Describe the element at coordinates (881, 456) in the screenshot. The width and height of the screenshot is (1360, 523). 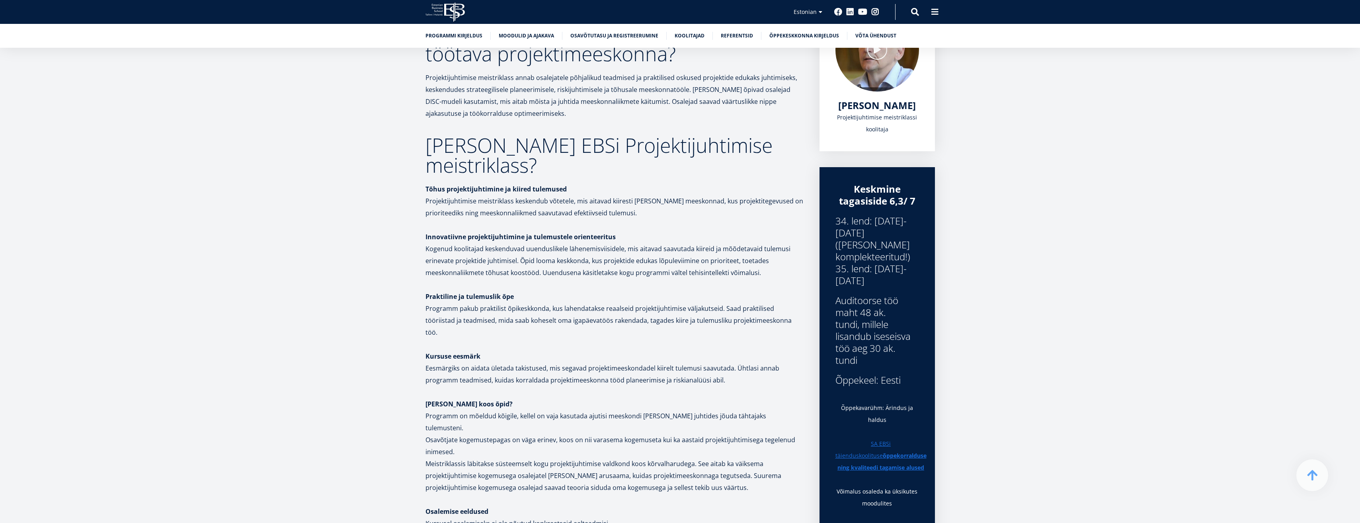
I see `a: SA EBSi täienduskoolituseõppekorralduse ning kvaliteedi tagamise alused` at that location.